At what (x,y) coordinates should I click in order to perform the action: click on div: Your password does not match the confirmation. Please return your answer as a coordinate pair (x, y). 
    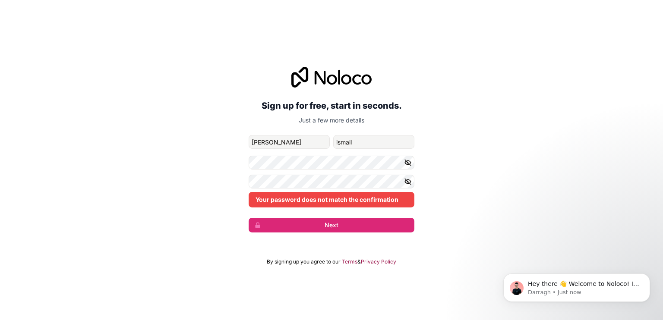
    Looking at the image, I should click on (332, 200).